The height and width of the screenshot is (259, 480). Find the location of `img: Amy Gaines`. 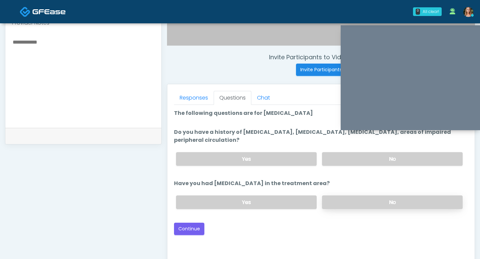

img: Amy Gaines is located at coordinates (469, 12).